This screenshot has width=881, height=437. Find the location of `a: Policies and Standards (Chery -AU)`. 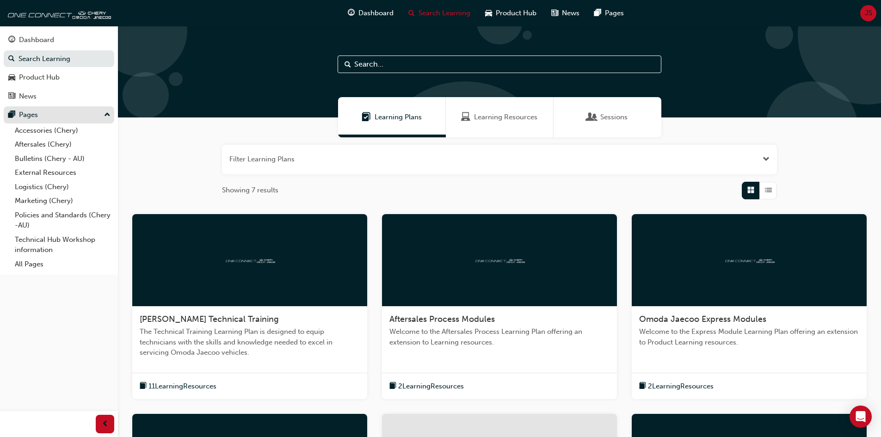

a: Policies and Standards (Chery -AU) is located at coordinates (62, 220).